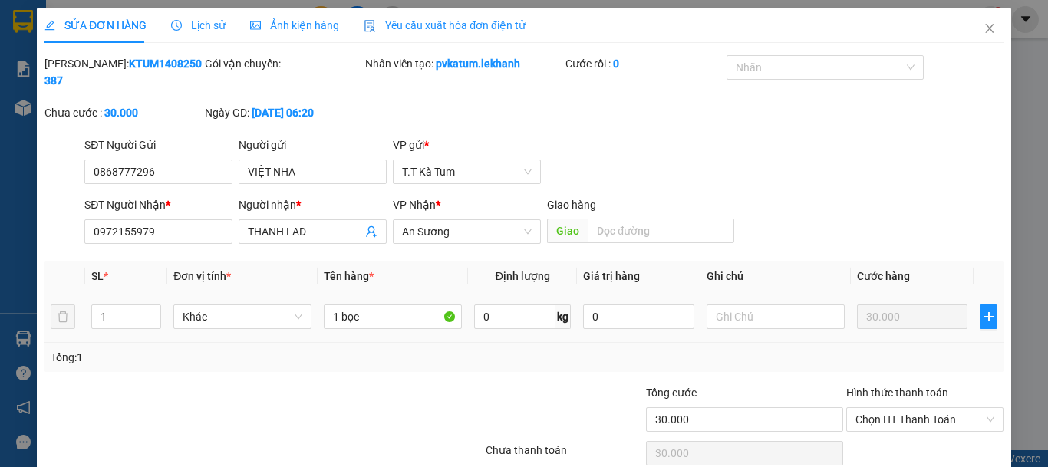 Image resolution: width=1048 pixels, height=467 pixels. I want to click on span: clock-circle, so click(177, 25).